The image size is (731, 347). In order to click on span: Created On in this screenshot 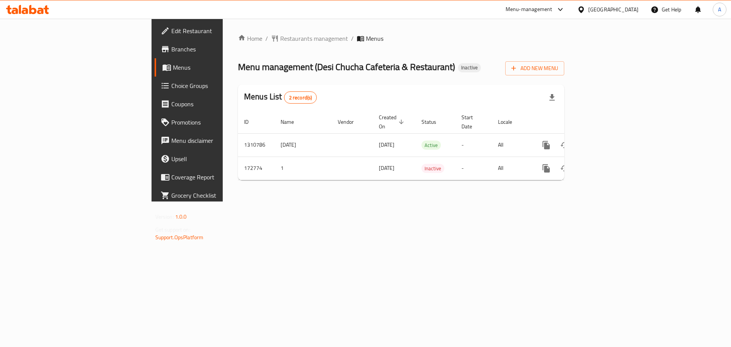, I will do `click(393, 122)`.